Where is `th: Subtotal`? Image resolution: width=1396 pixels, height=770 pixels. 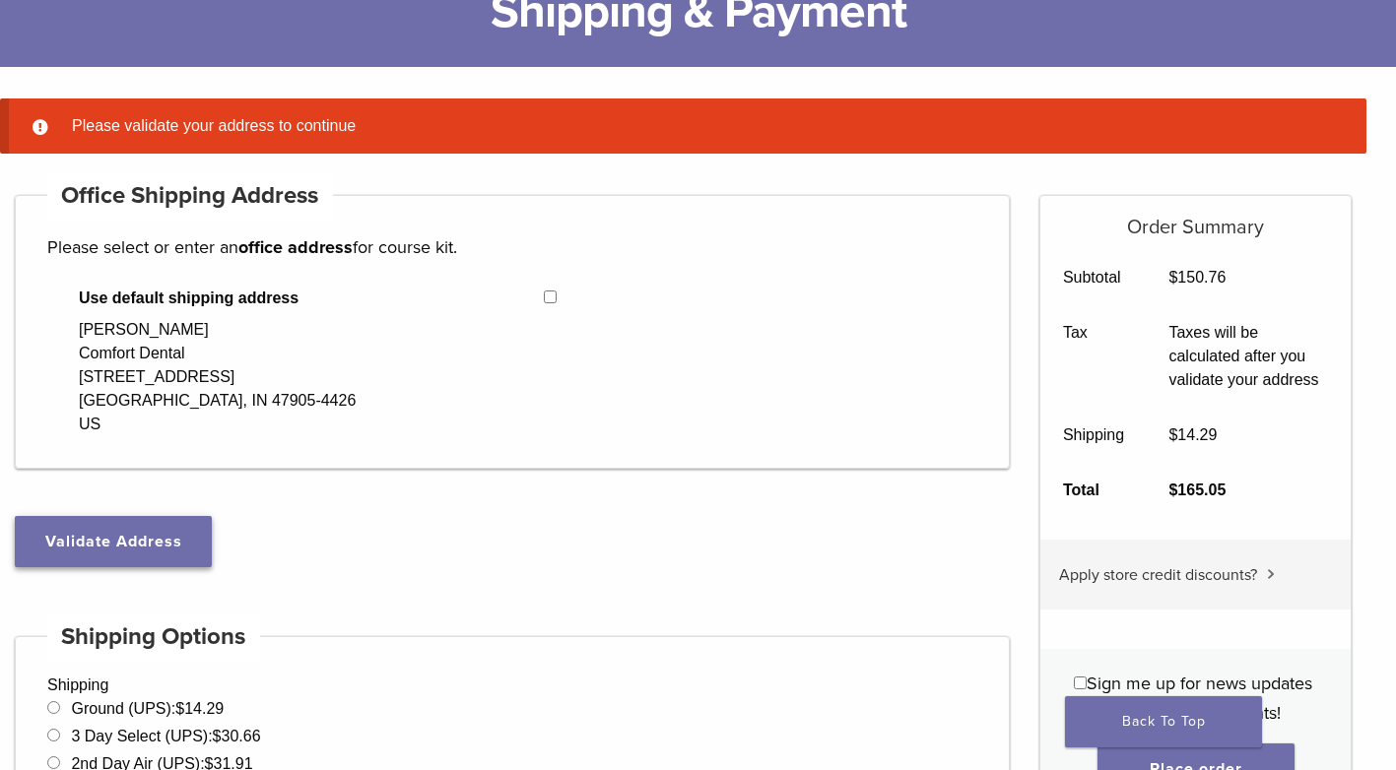 th: Subtotal is located at coordinates (1093, 278).